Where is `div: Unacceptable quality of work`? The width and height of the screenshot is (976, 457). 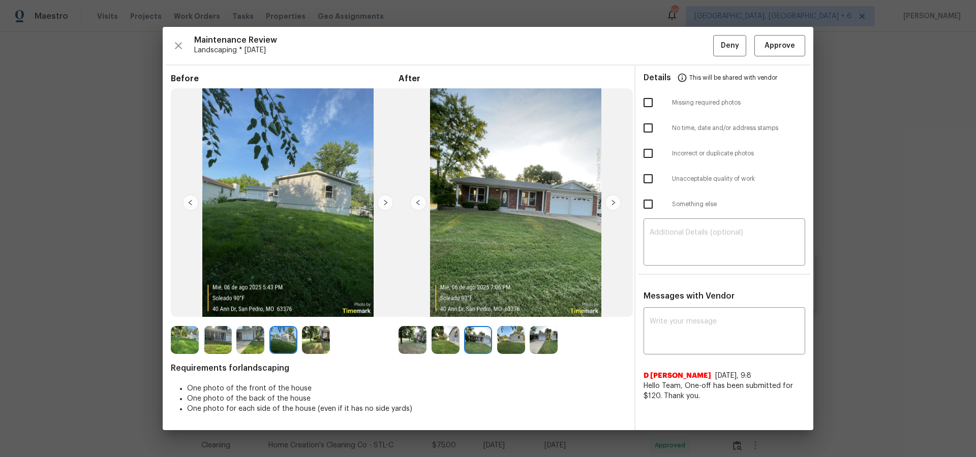
div: Unacceptable quality of work is located at coordinates (724, 179).